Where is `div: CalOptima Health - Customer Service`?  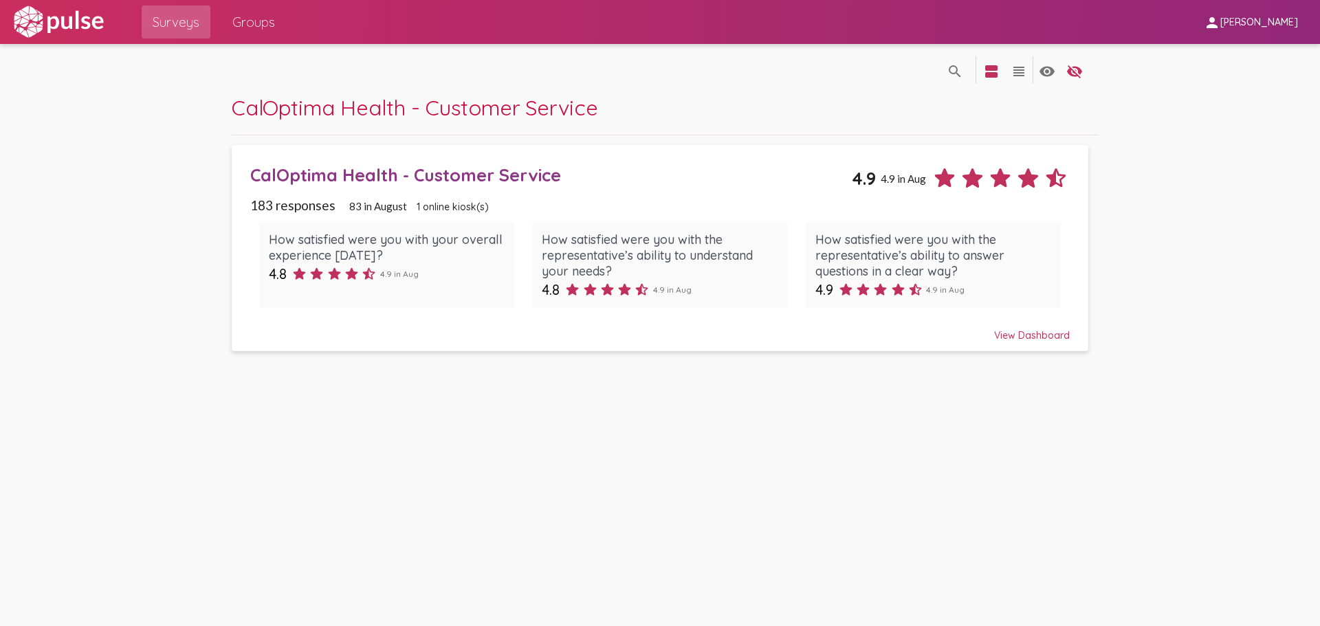 div: CalOptima Health - Customer Service is located at coordinates (551, 175).